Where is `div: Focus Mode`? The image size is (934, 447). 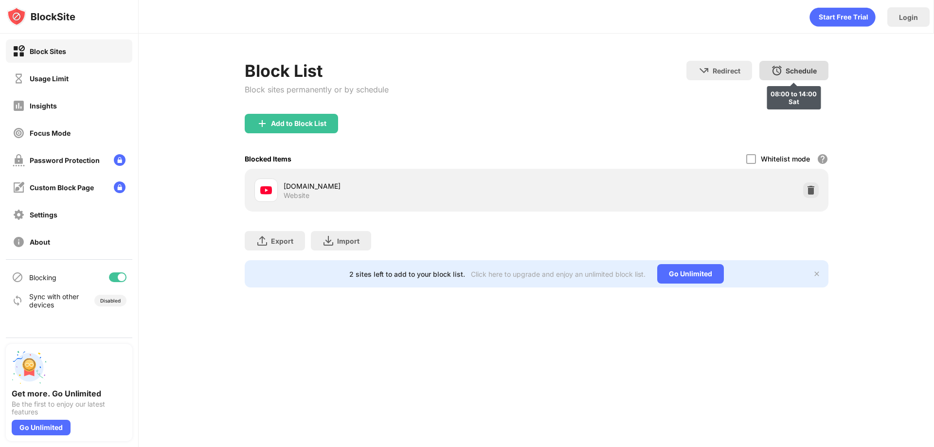 div: Focus Mode is located at coordinates (50, 133).